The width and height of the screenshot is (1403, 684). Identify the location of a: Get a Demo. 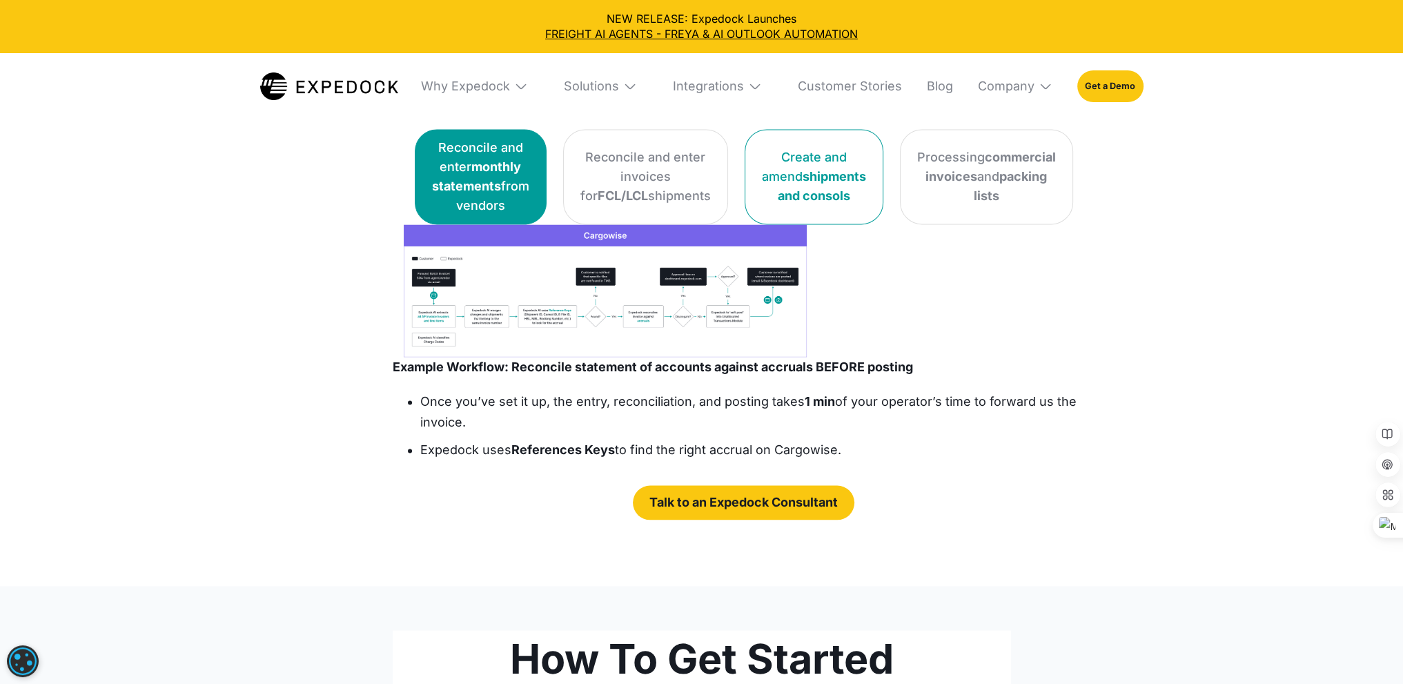
(1110, 86).